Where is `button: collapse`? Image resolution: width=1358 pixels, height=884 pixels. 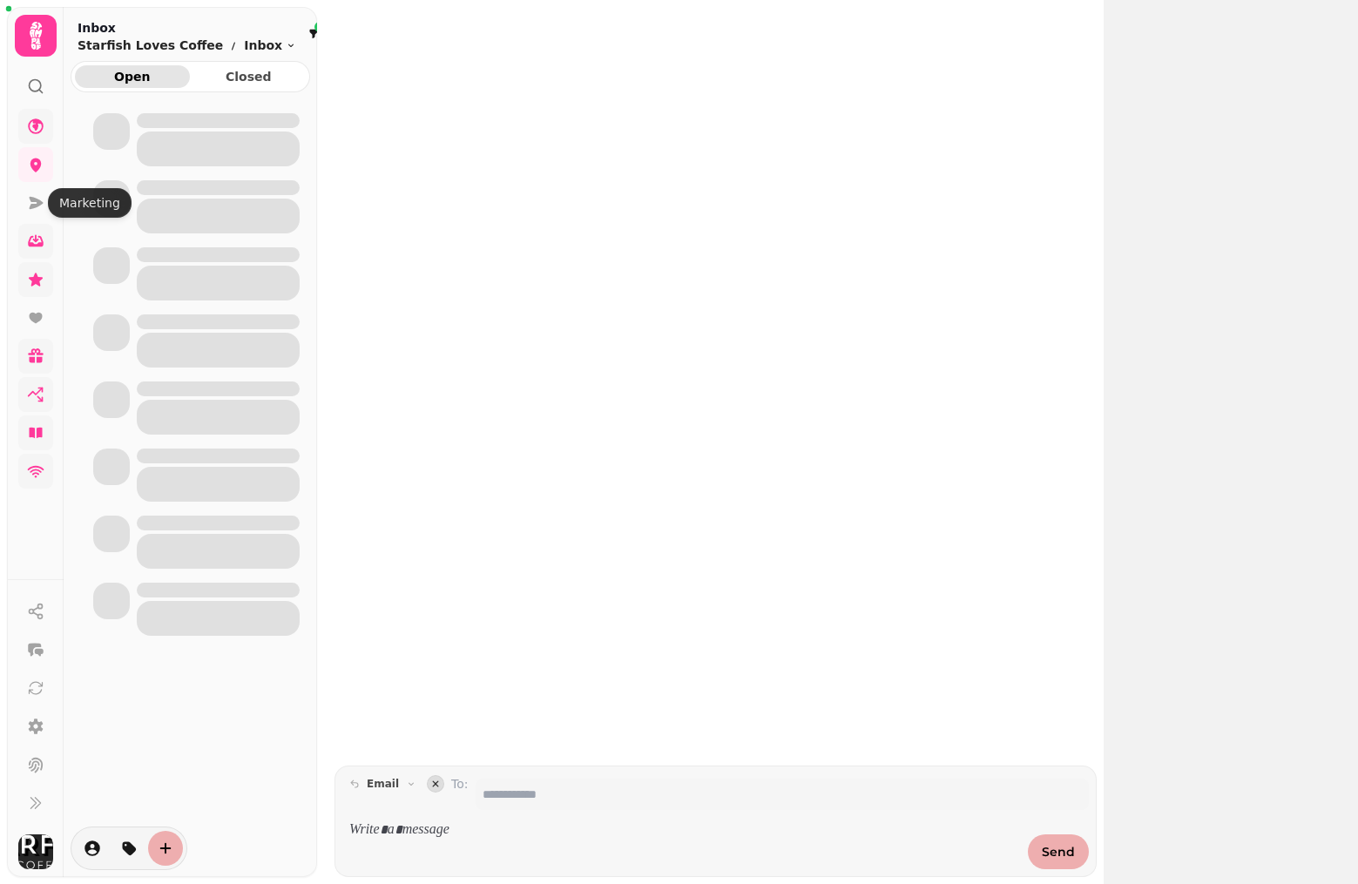 button: collapse is located at coordinates (436, 784).